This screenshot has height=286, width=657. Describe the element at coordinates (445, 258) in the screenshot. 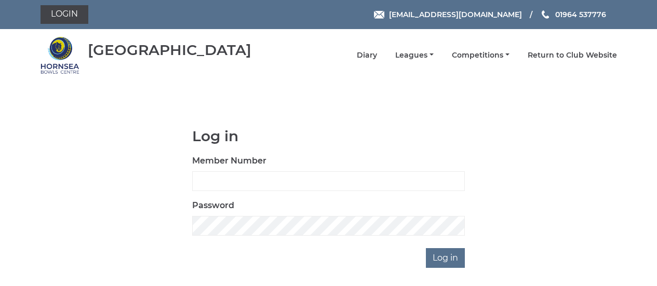

I see `input: Log in` at that location.